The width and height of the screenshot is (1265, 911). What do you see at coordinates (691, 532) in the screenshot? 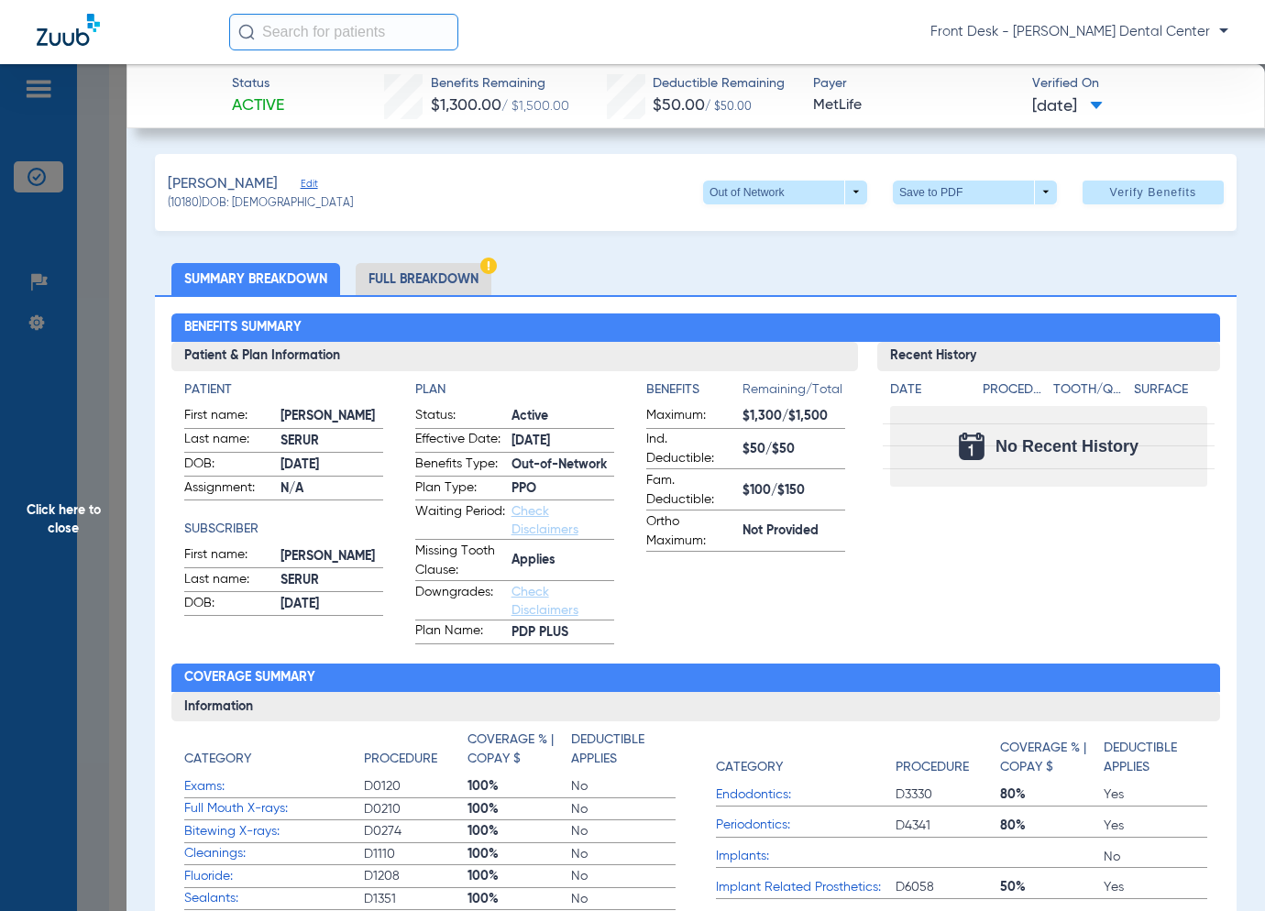
I see `span: Ortho Maximum:` at bounding box center [691, 532].